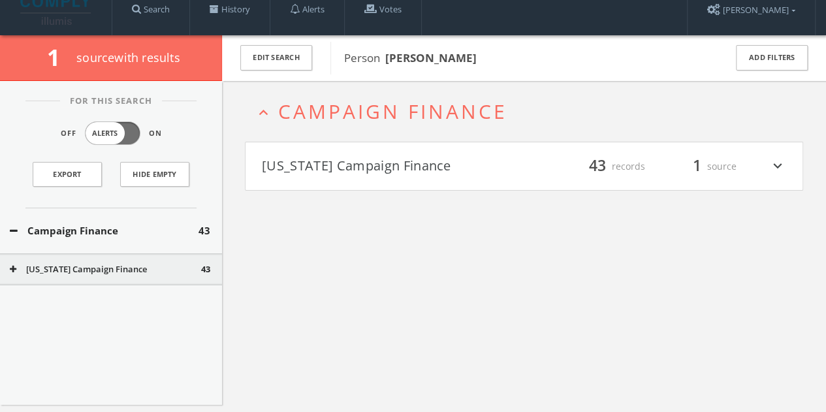 This screenshot has width=826, height=412. I want to click on button: Campaign Finance, so click(104, 230).